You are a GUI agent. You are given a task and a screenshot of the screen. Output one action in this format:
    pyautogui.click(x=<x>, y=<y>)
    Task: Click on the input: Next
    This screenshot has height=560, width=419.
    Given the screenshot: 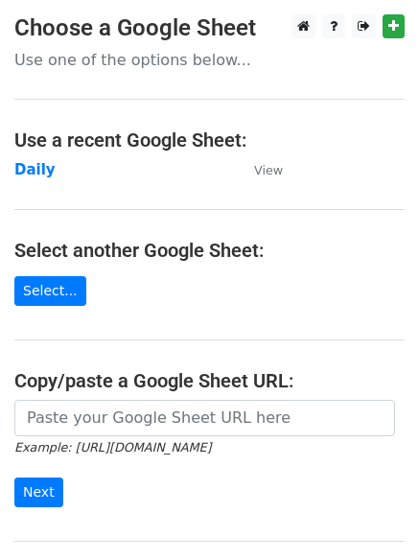 What is the action you would take?
    pyautogui.click(x=38, y=492)
    